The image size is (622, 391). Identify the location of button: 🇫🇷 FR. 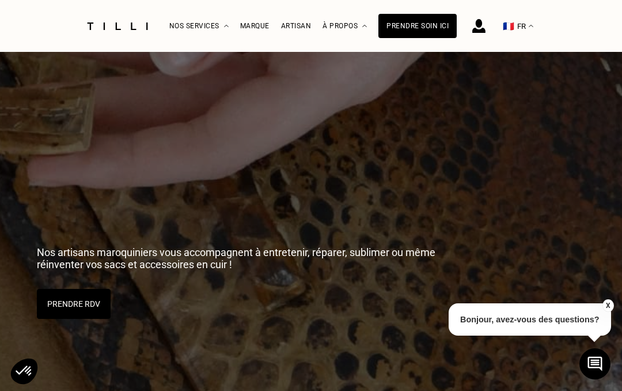
(518, 26).